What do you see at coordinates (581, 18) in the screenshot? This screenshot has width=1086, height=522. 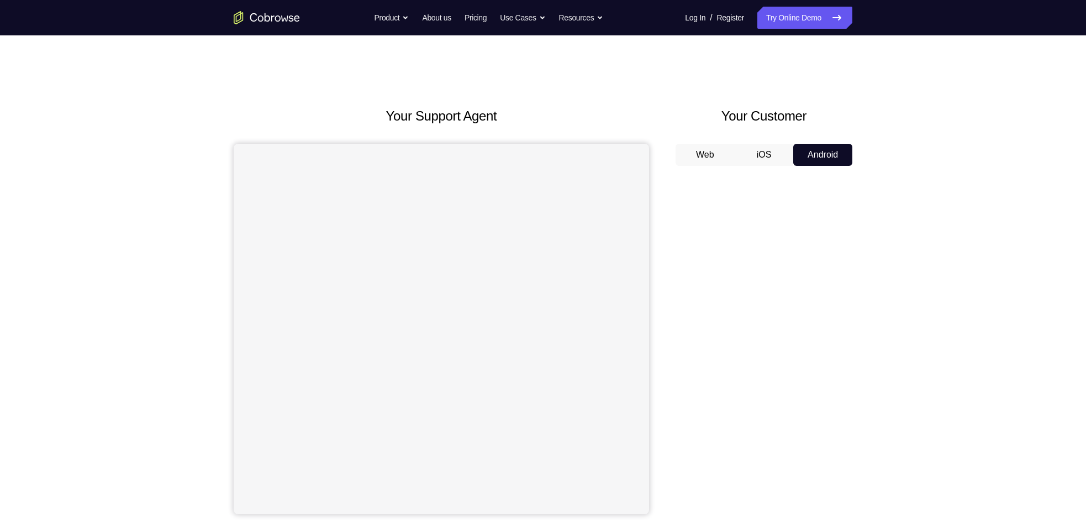 I see `button: Resources` at bounding box center [581, 18].